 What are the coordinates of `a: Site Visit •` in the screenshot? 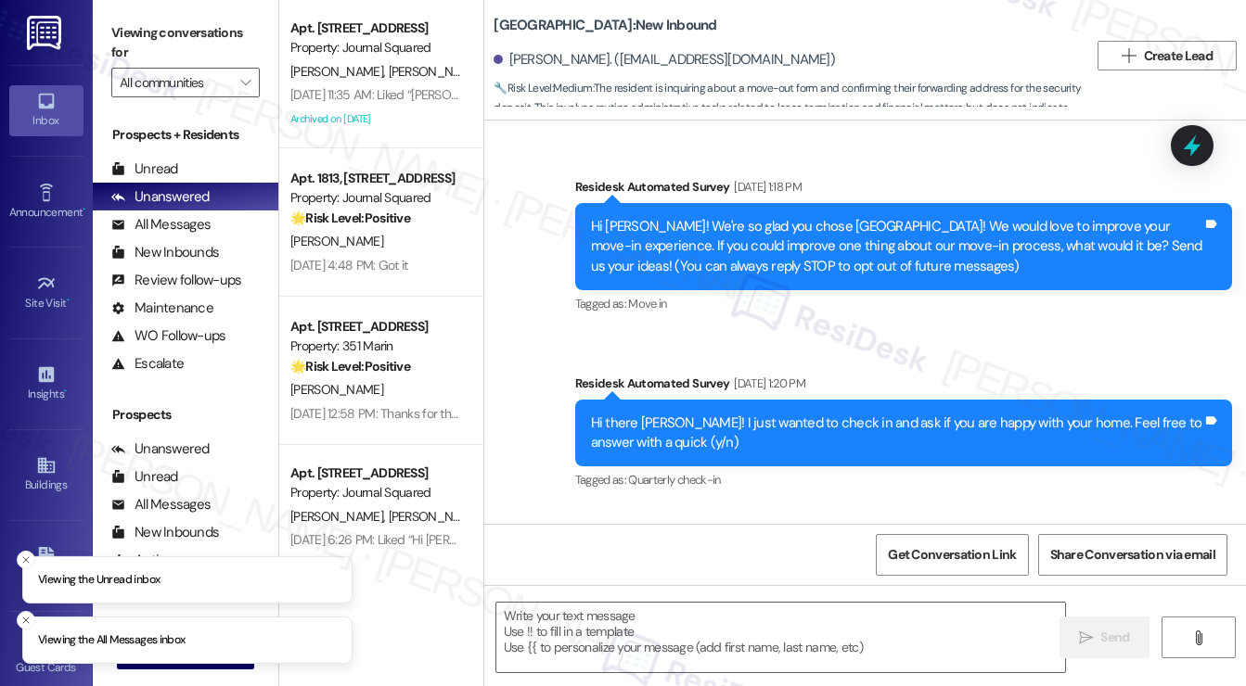 It's located at (46, 293).